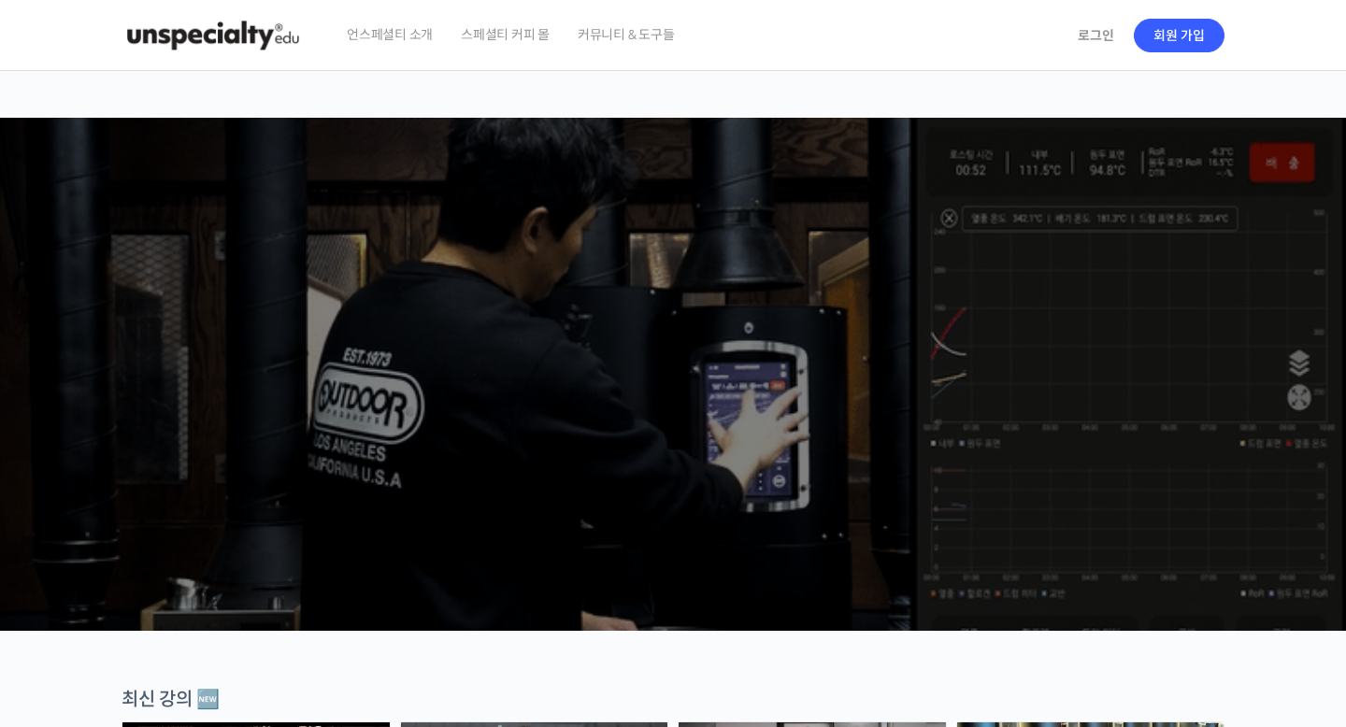  I want to click on p: 시간과 장소에 구애받지 않고, 검증된 커리큘럼으로, so click(673, 402).